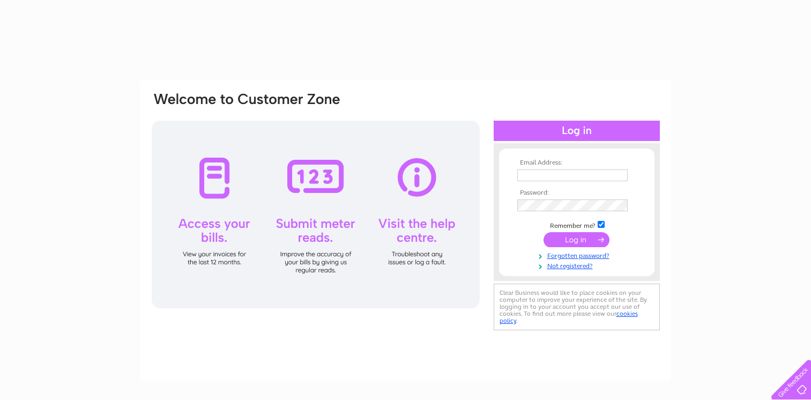  I want to click on th: Password:, so click(577, 193).